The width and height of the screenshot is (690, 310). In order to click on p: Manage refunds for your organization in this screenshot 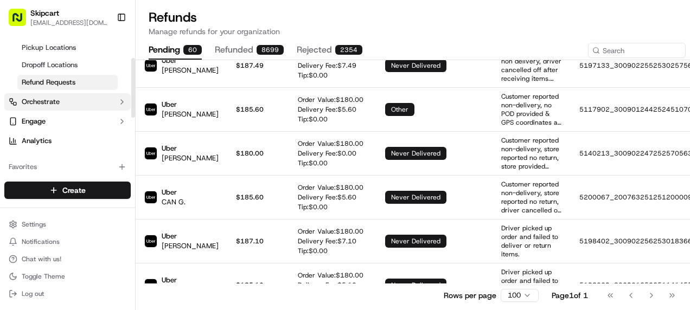, I will do `click(413, 31)`.